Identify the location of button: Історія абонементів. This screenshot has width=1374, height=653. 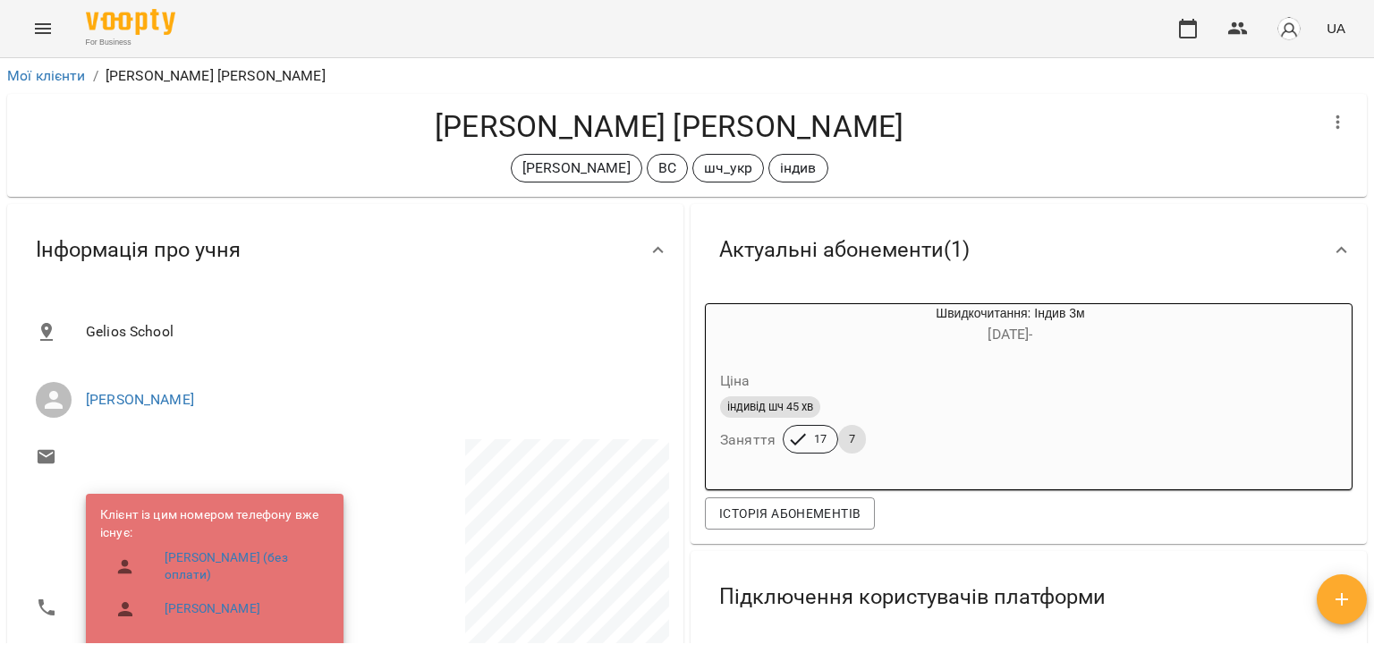
(790, 513).